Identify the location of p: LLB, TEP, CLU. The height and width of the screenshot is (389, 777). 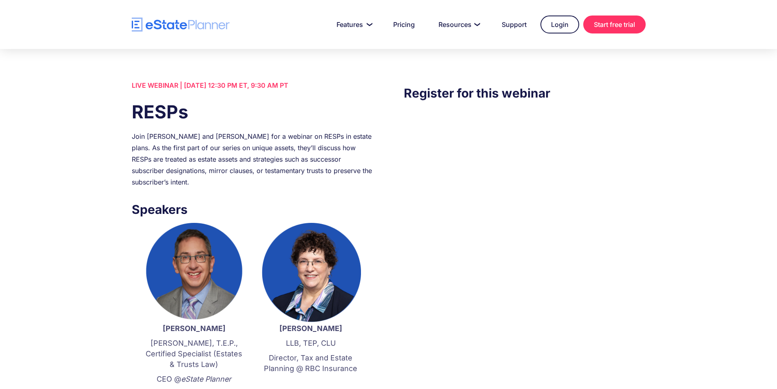
(311, 343).